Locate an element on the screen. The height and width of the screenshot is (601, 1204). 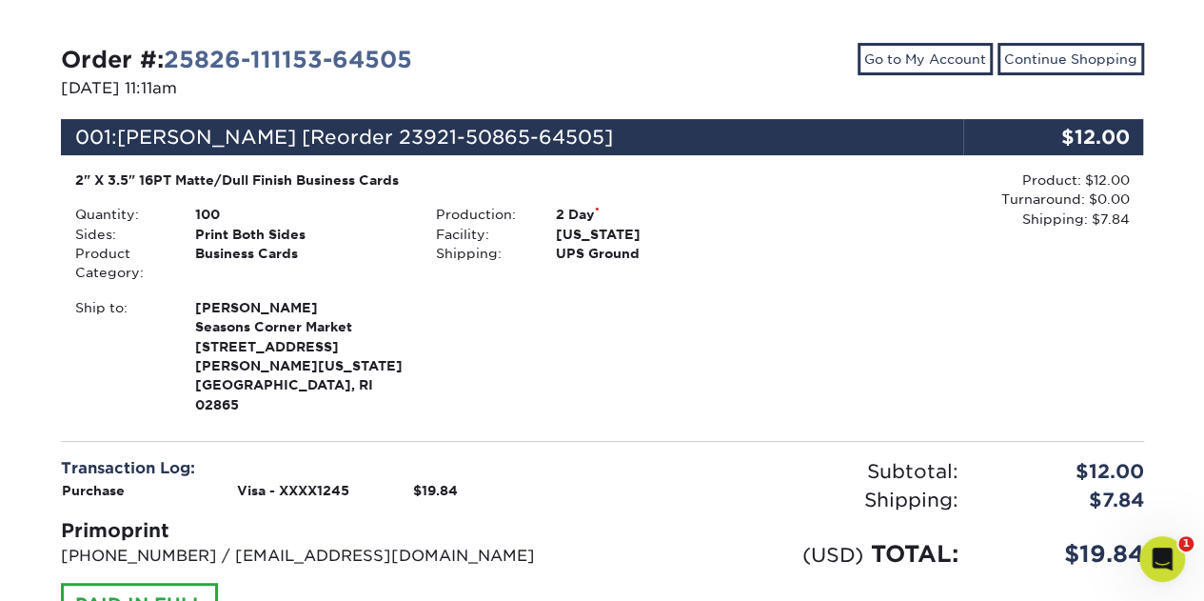
div: UPS Ground is located at coordinates (661, 253).